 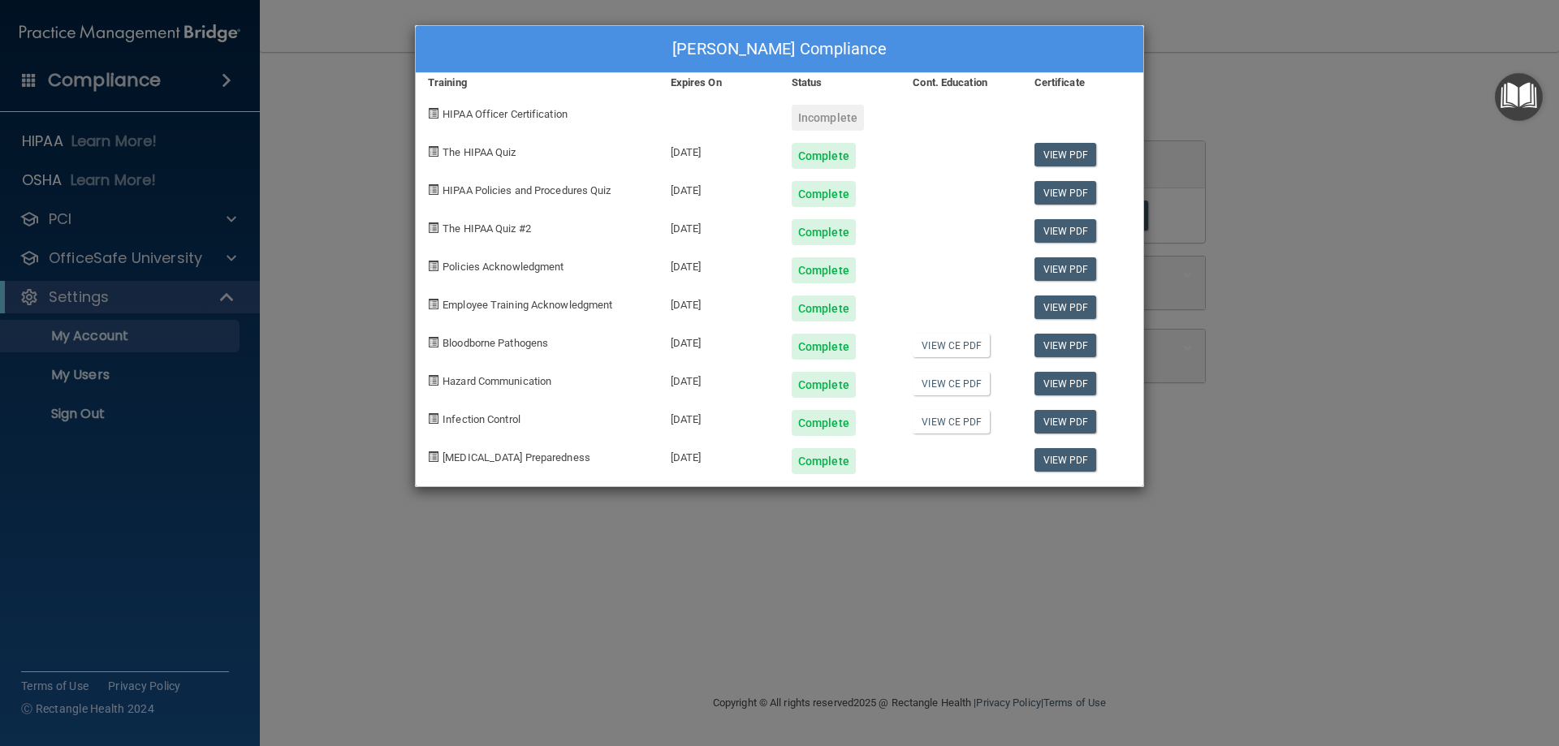 I want to click on span: Employee Training Acknowledgment, so click(x=527, y=305).